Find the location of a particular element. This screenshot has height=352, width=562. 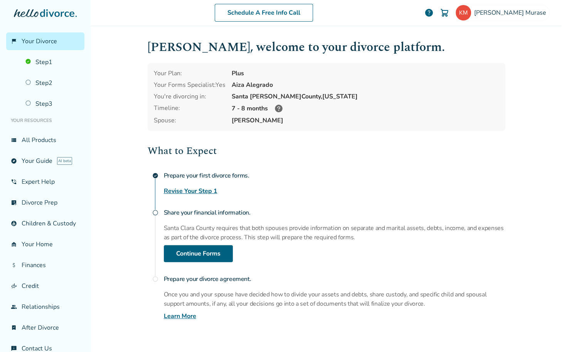

a: account_childChildren & Custody is located at coordinates (45, 223).